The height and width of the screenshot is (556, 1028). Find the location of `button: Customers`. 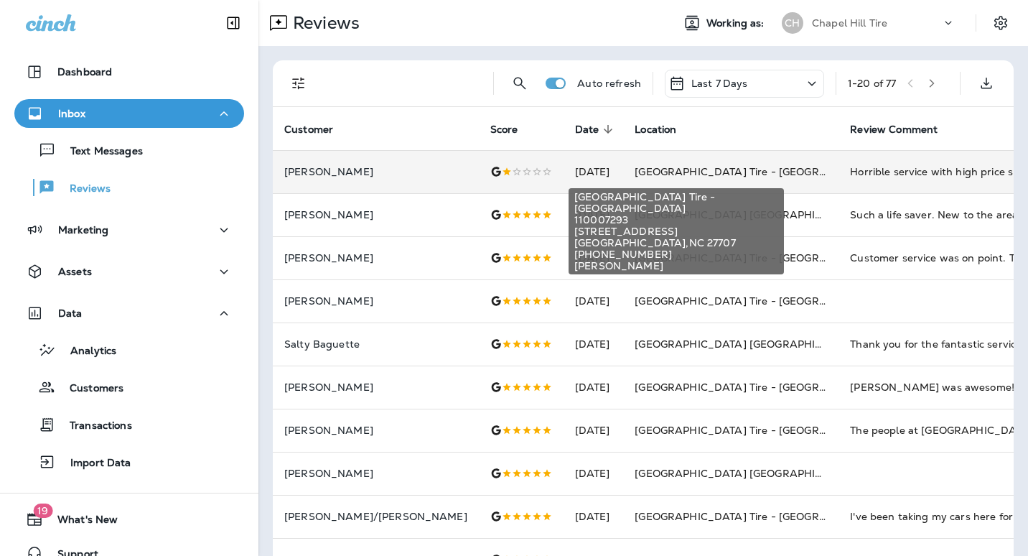

button: Customers is located at coordinates (129, 387).